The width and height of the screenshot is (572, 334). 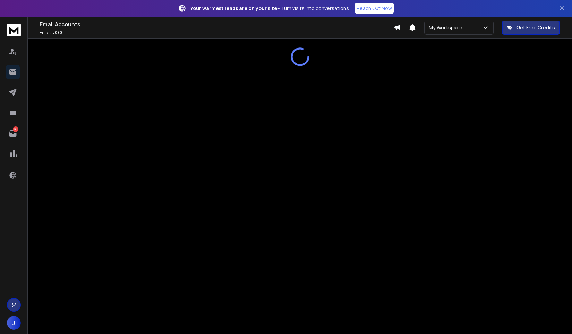 What do you see at coordinates (14, 323) in the screenshot?
I see `button: J` at bounding box center [14, 323].